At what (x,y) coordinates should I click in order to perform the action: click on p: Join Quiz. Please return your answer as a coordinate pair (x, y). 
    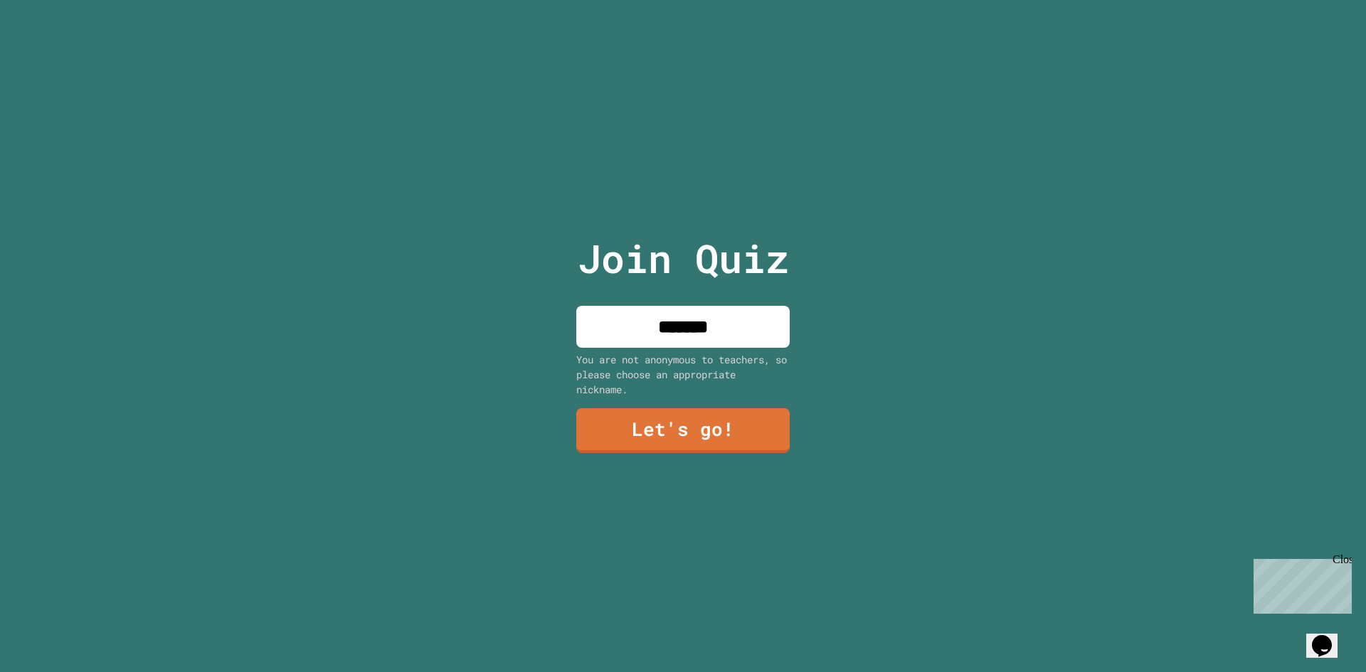
    Looking at the image, I should click on (683, 258).